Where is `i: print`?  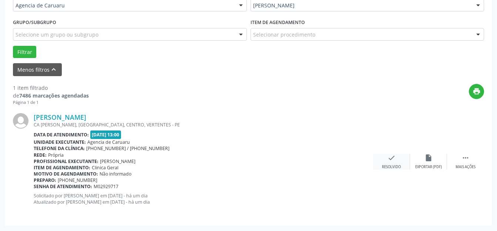
i: print is located at coordinates (477, 91).